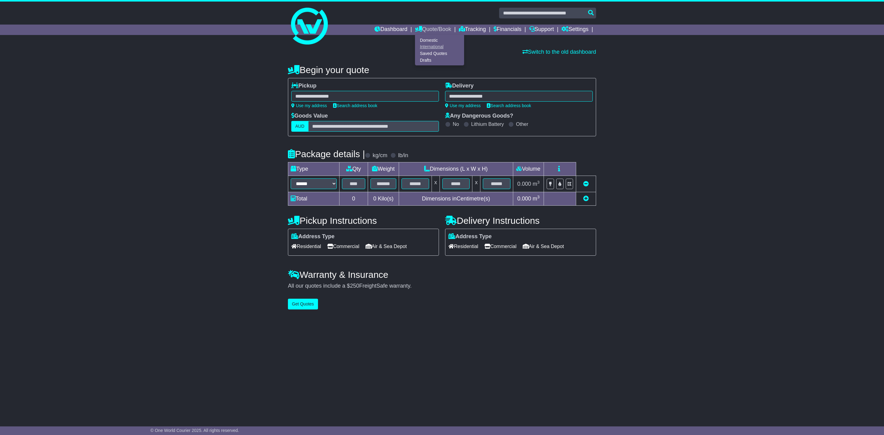  I want to click on span: 250, so click(355, 286).